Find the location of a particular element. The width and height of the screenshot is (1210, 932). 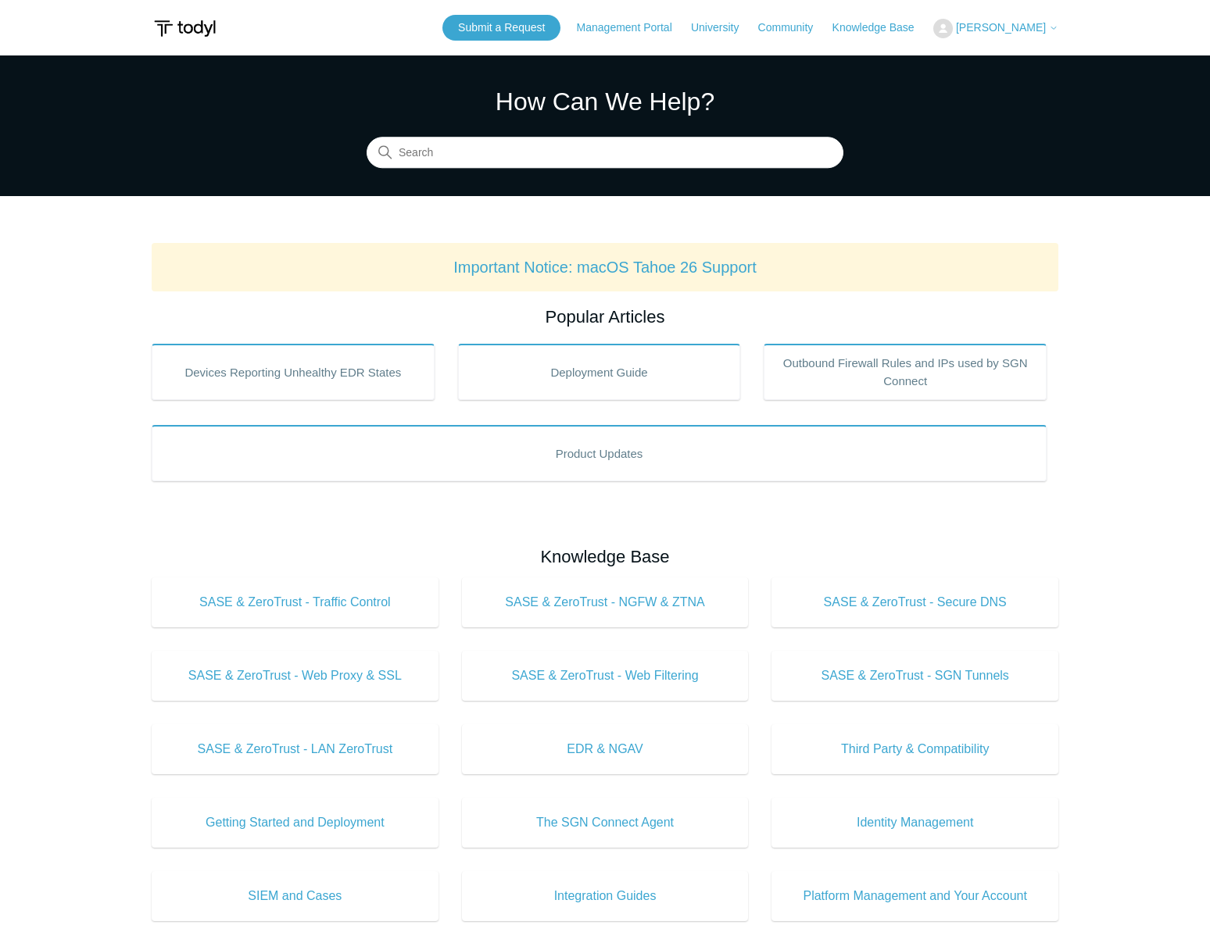

span: Third Party & Compatibility is located at coordinates (914, 749).